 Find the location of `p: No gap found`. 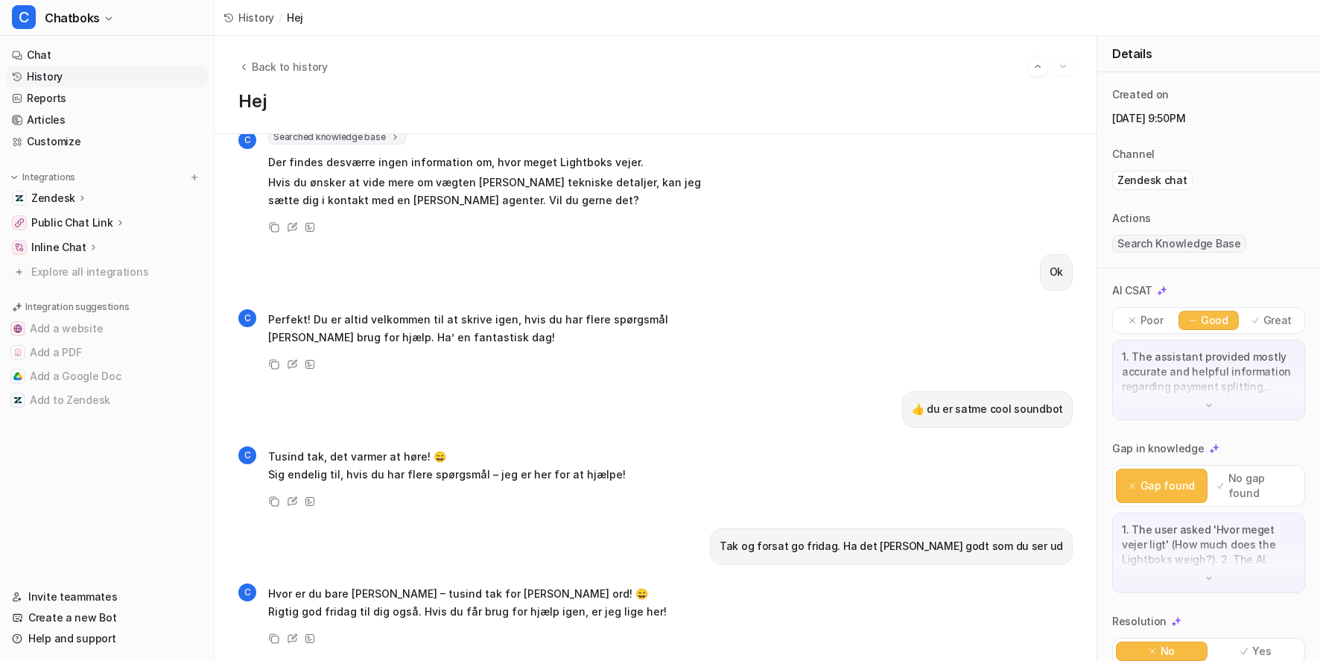

p: No gap found is located at coordinates (1261, 486).